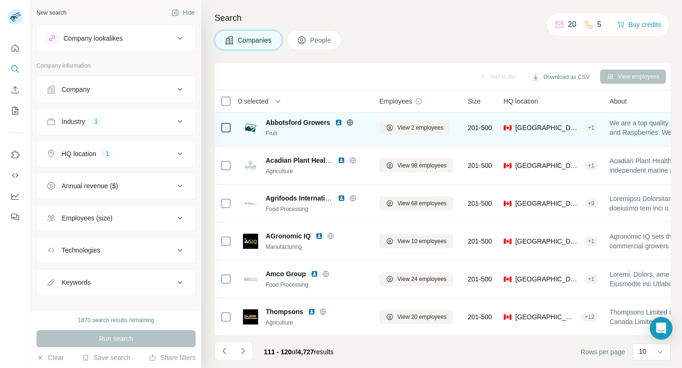  What do you see at coordinates (420, 128) in the screenshot?
I see `span: View 2 employees` at bounding box center [420, 128].